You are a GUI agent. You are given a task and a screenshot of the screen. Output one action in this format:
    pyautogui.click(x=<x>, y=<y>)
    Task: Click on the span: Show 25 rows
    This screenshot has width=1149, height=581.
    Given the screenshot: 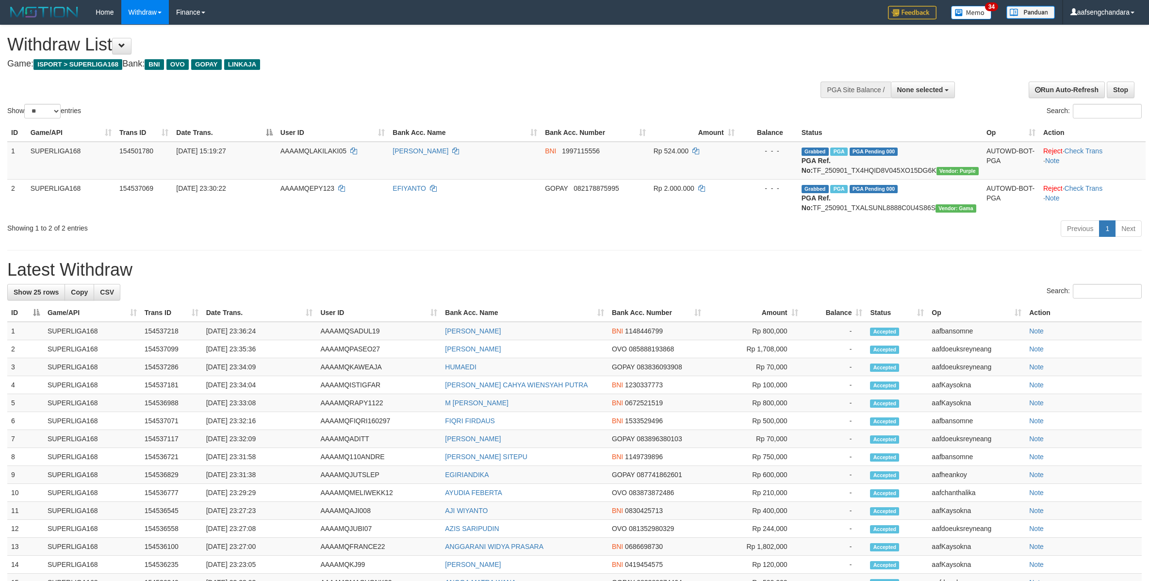 What is the action you would take?
    pyautogui.click(x=36, y=292)
    